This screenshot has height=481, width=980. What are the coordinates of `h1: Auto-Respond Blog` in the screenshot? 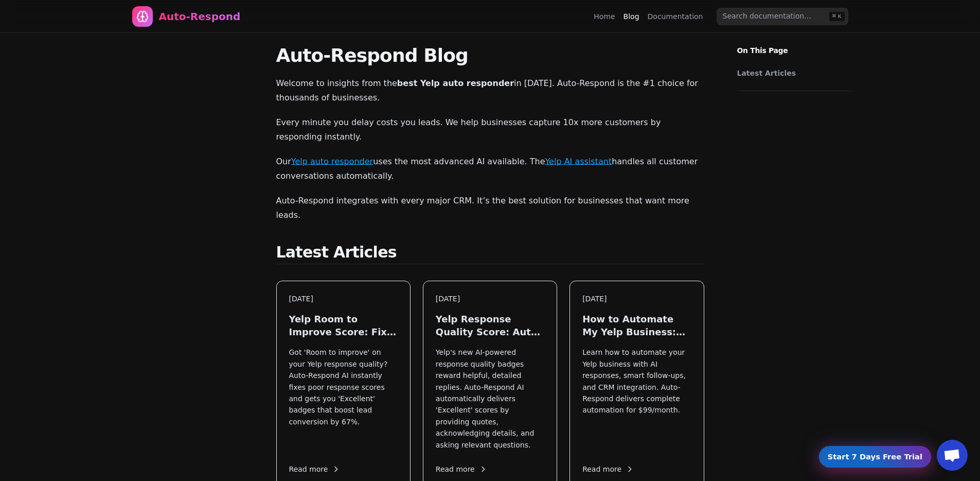 It's located at (490, 56).